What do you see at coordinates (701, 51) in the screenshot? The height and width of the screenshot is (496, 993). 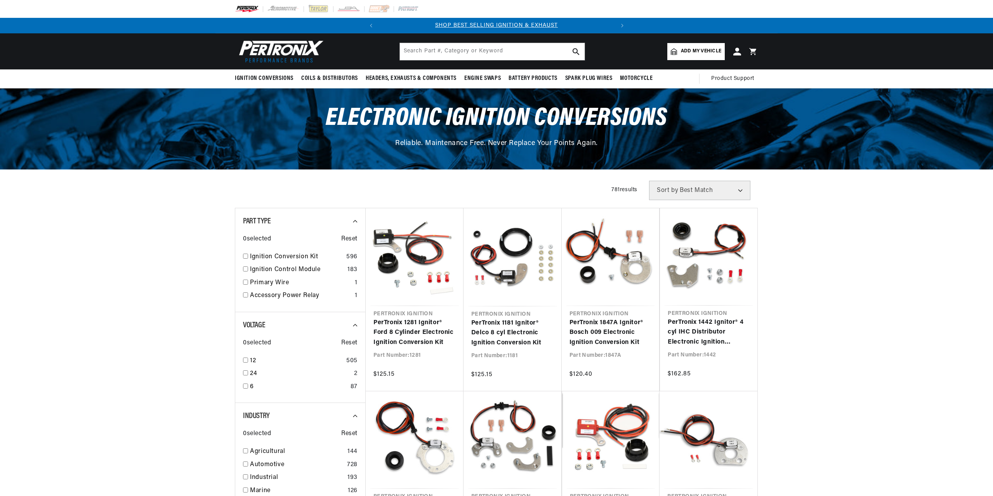 I see `span: Add my vehicle` at bounding box center [701, 51].